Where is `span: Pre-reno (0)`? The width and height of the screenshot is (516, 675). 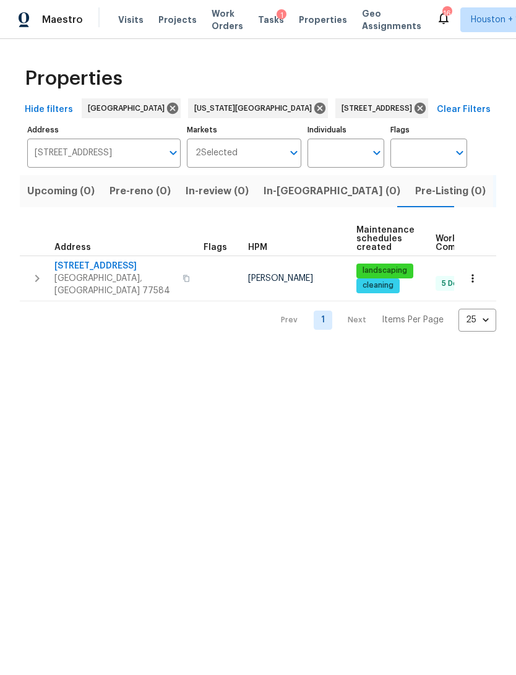 span: Pre-reno (0) is located at coordinates (140, 191).